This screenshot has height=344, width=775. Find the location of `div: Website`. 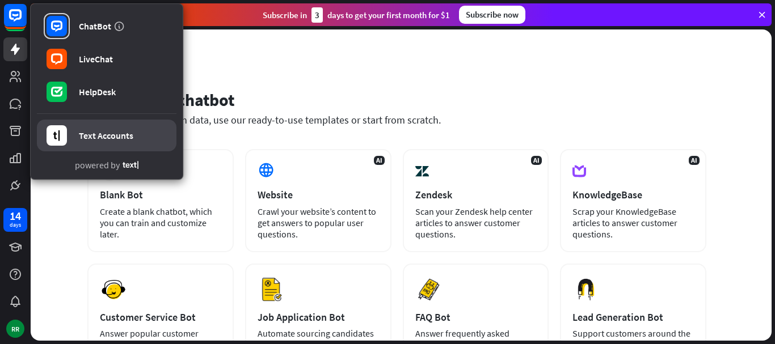

div: Website is located at coordinates (318, 195).